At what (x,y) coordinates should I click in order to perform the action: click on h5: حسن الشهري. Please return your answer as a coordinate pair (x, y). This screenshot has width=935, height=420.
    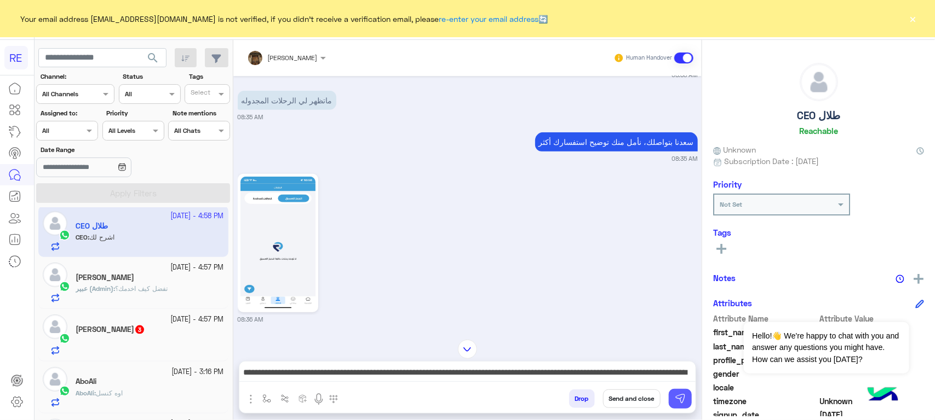
    Looking at the image, I should click on (110, 330).